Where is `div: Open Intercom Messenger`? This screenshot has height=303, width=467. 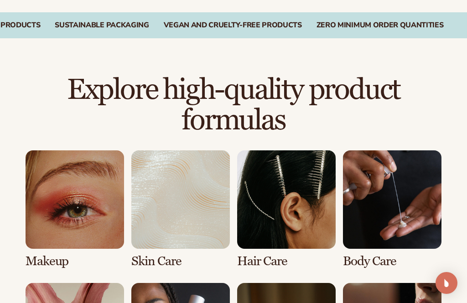 div: Open Intercom Messenger is located at coordinates (447, 283).